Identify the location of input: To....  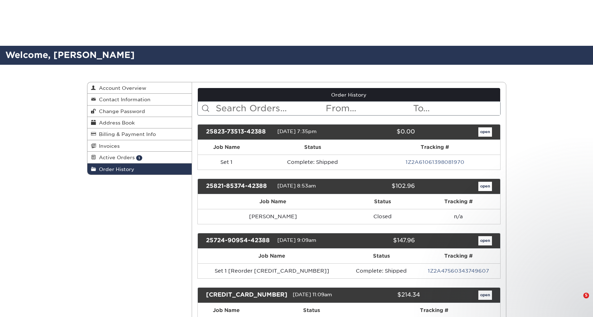
(456, 109).